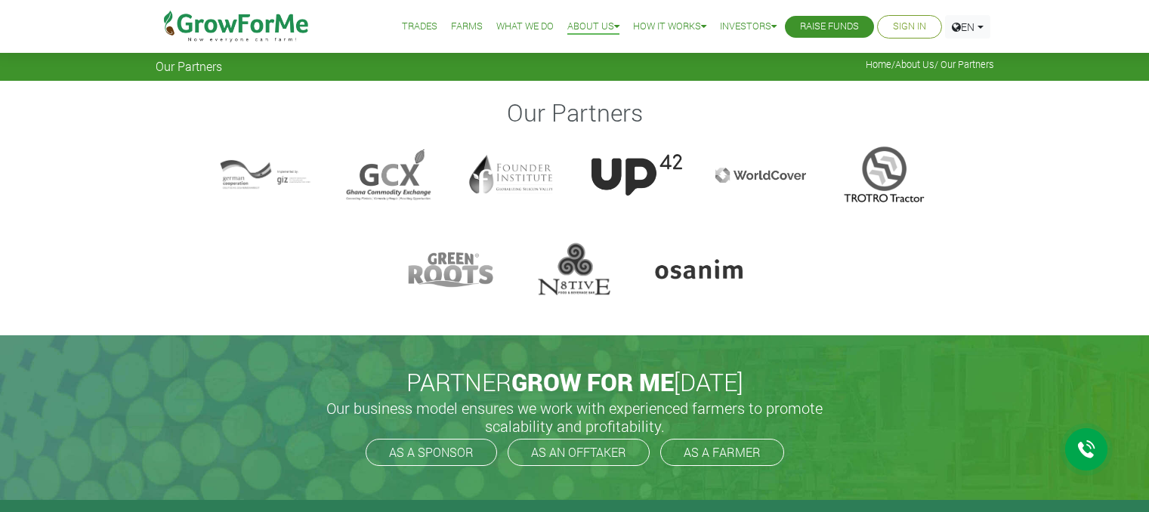  What do you see at coordinates (525, 26) in the screenshot?
I see `a: What We Do` at bounding box center [525, 26].